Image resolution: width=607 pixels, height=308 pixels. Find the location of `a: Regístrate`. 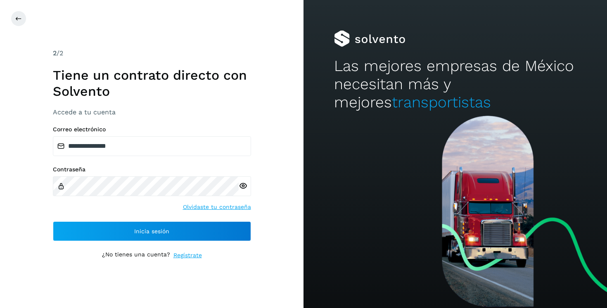

a: Regístrate is located at coordinates (187, 255).